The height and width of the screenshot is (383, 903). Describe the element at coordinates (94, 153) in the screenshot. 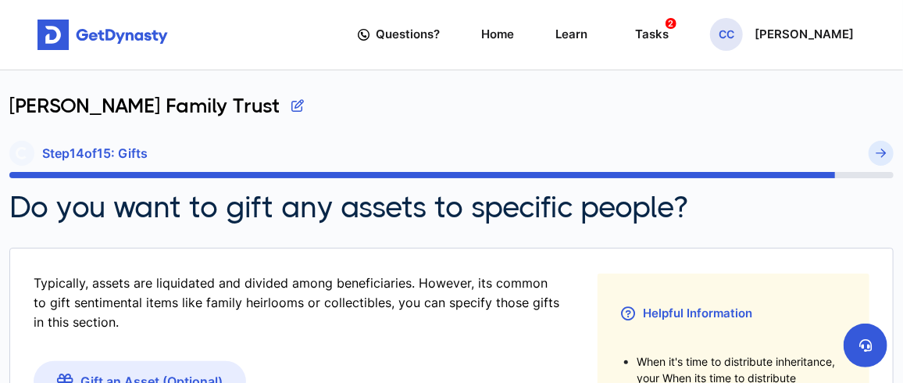

I see `h6: Step 14 of 15 : Gifts` at that location.